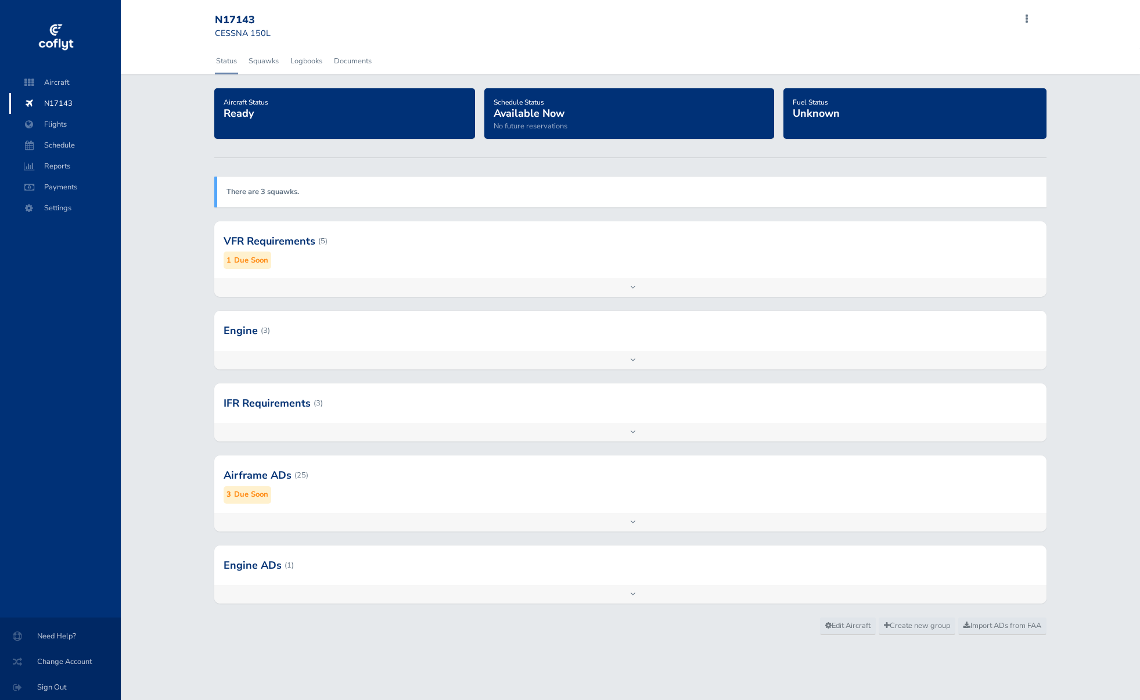 Image resolution: width=1140 pixels, height=700 pixels. I want to click on div: N17143, so click(257, 20).